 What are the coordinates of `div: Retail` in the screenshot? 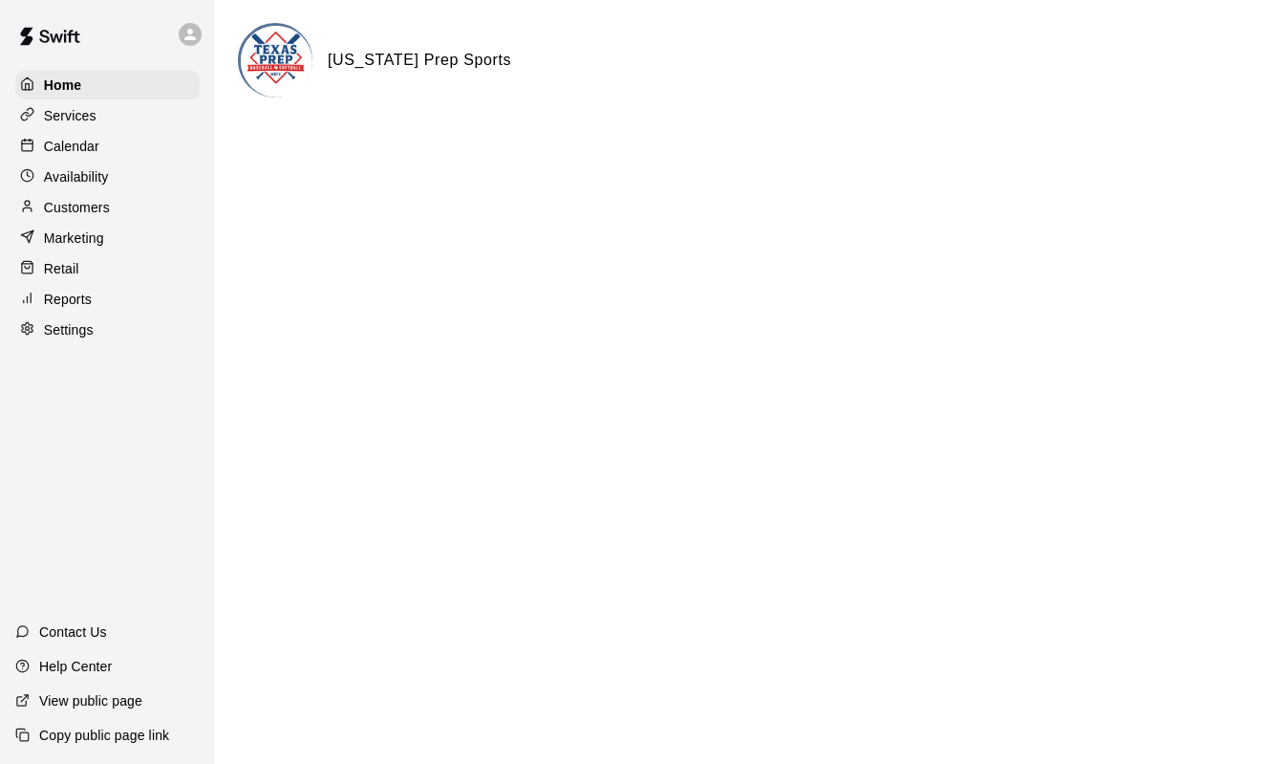 It's located at (107, 269).